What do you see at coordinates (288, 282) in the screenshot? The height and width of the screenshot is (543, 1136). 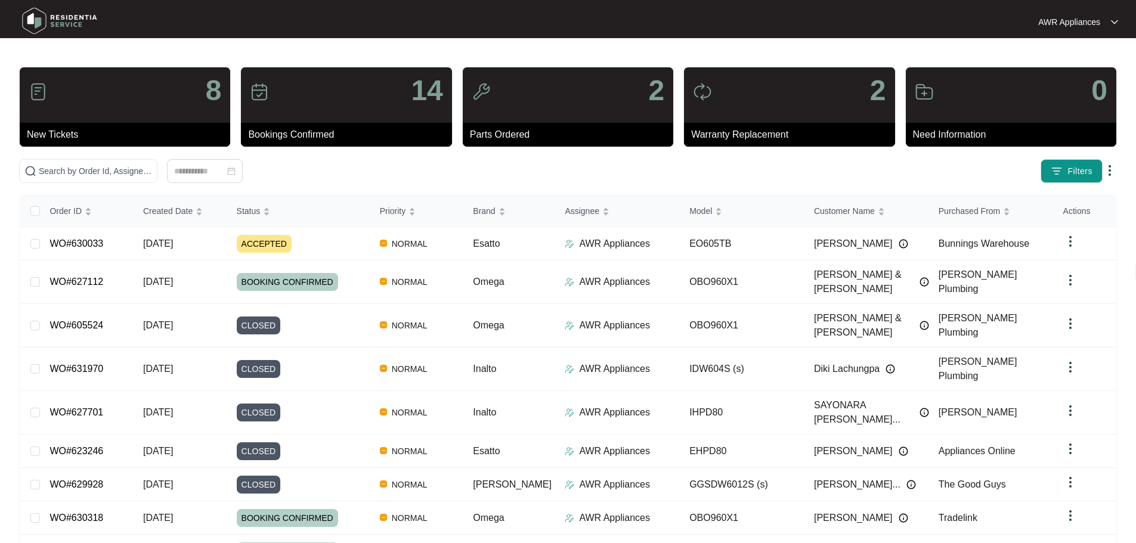 I see `span: BOOKING CONFIRMED` at bounding box center [288, 282].